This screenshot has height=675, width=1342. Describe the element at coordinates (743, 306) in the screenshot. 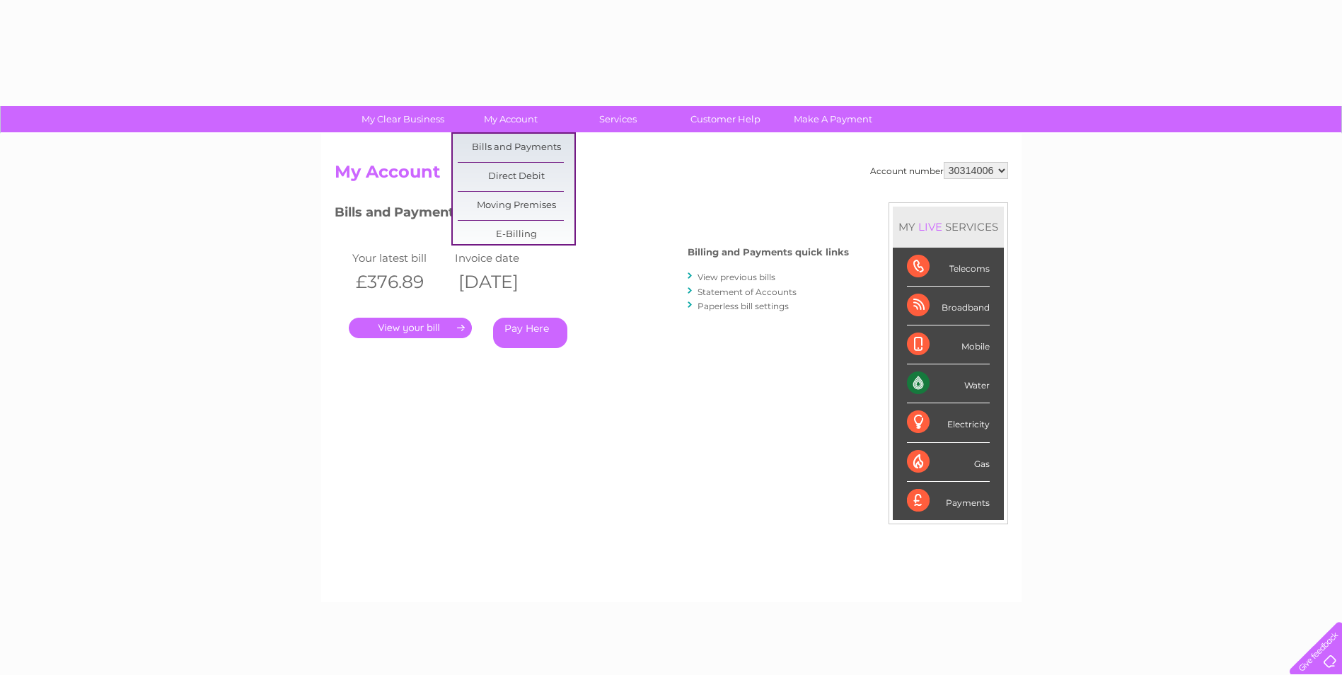

I see `a: Paperless bill settings` at that location.